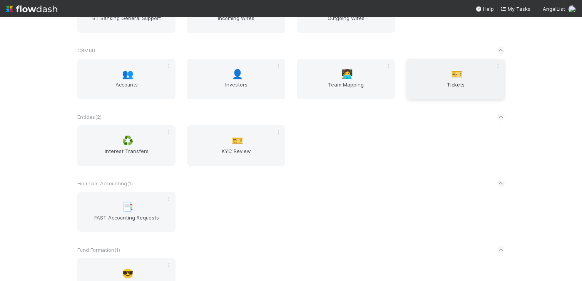 The image size is (582, 281). What do you see at coordinates (554, 9) in the screenshot?
I see `span: AngelList` at bounding box center [554, 9].